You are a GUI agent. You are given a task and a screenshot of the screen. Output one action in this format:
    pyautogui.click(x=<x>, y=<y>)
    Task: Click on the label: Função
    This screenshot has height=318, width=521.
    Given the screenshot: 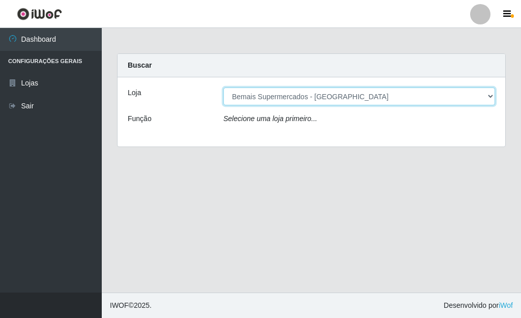 What is the action you would take?
    pyautogui.click(x=139, y=119)
    